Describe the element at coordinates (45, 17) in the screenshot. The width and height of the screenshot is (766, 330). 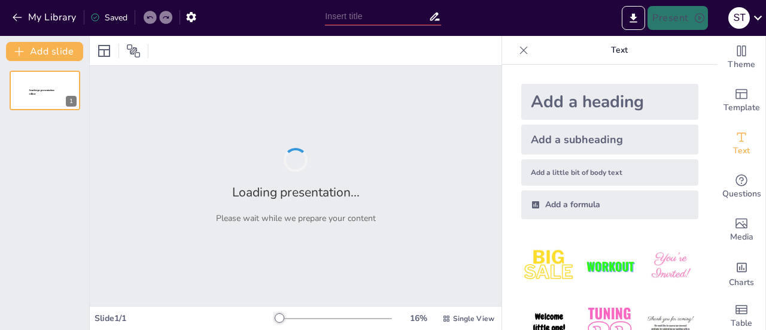
I see `button: My Library` at that location.